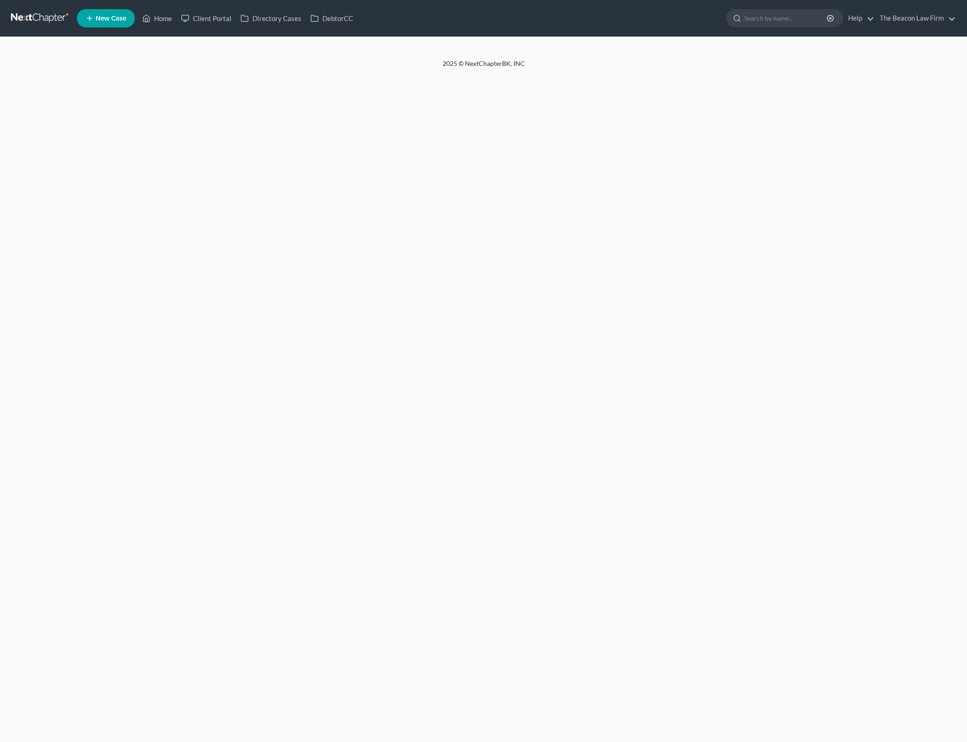 The height and width of the screenshot is (742, 967). I want to click on a: Client Portal, so click(206, 18).